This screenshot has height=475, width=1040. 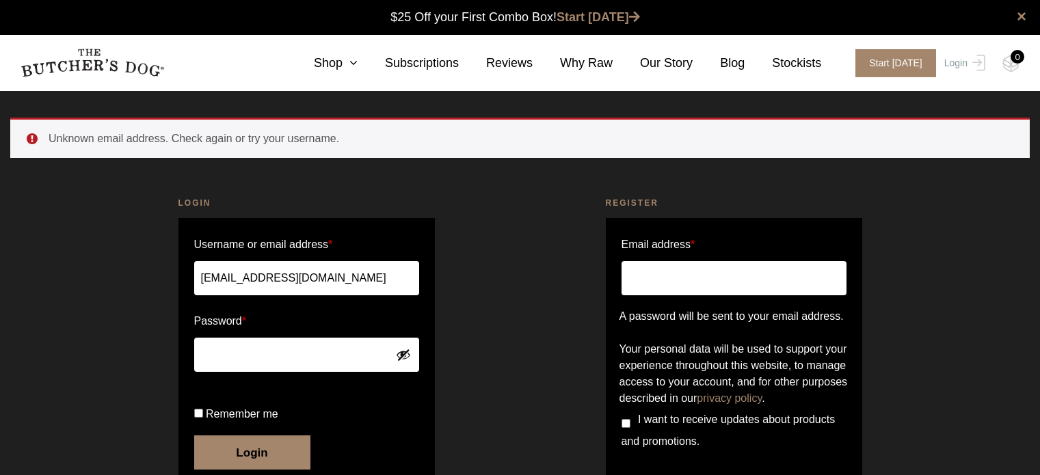 What do you see at coordinates (659, 245) in the screenshot?
I see `label: Email address` at bounding box center [659, 245].